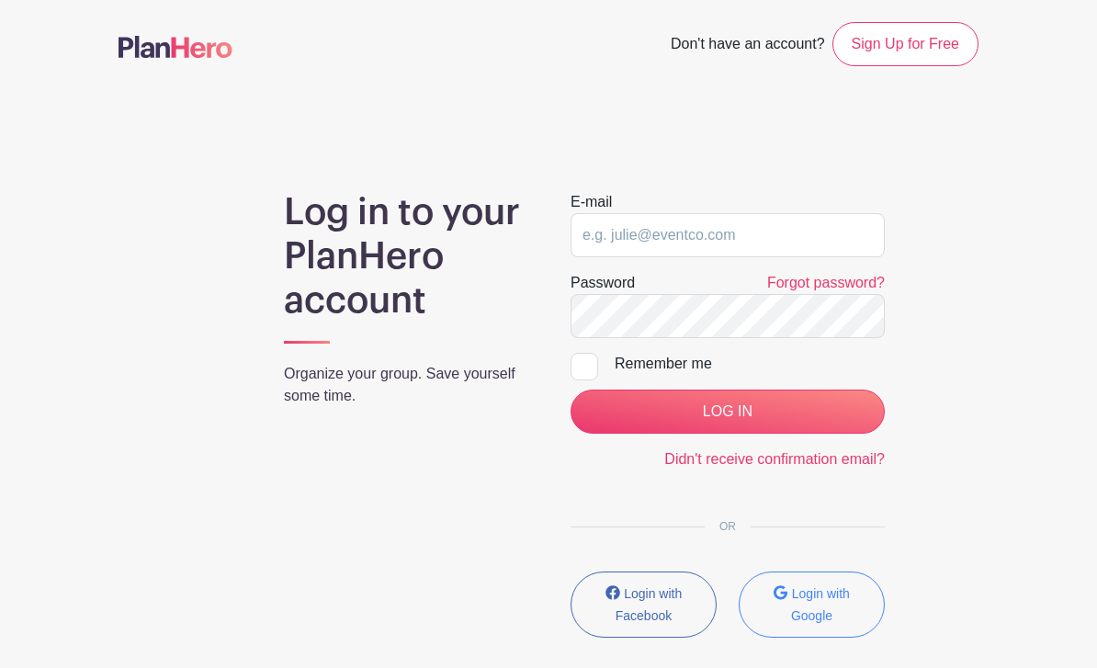 Image resolution: width=1097 pixels, height=668 pixels. What do you see at coordinates (812, 605) in the screenshot?
I see `button: Login with Google` at bounding box center [812, 605].